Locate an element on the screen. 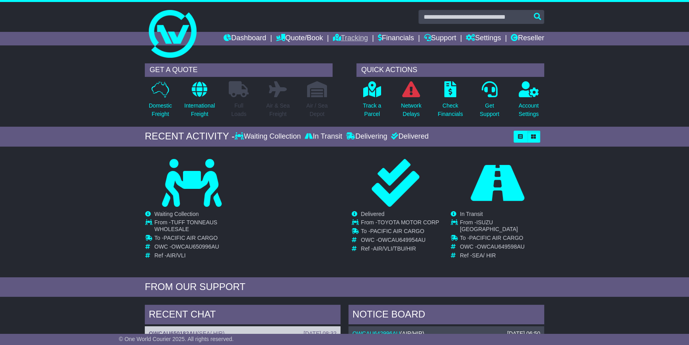  div: Waiting Collection is located at coordinates (269, 137).